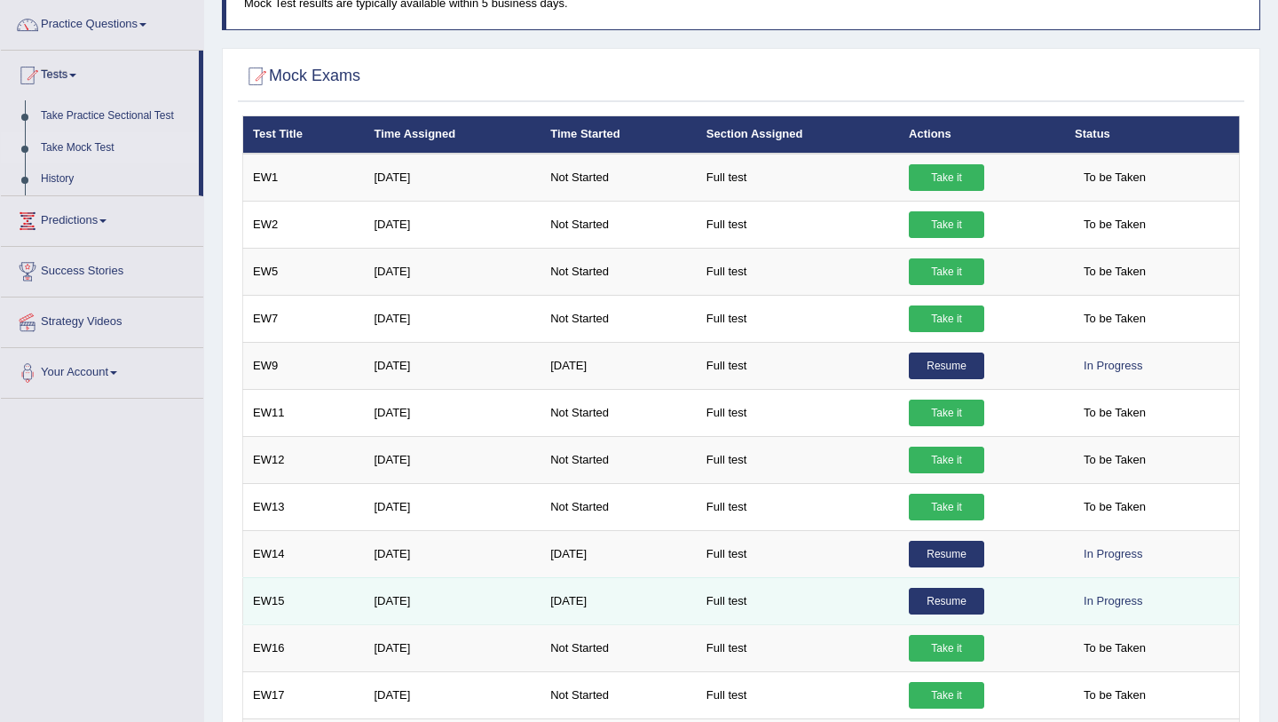 The width and height of the screenshot is (1278, 722). I want to click on a: Take Mock Test, so click(115, 148).